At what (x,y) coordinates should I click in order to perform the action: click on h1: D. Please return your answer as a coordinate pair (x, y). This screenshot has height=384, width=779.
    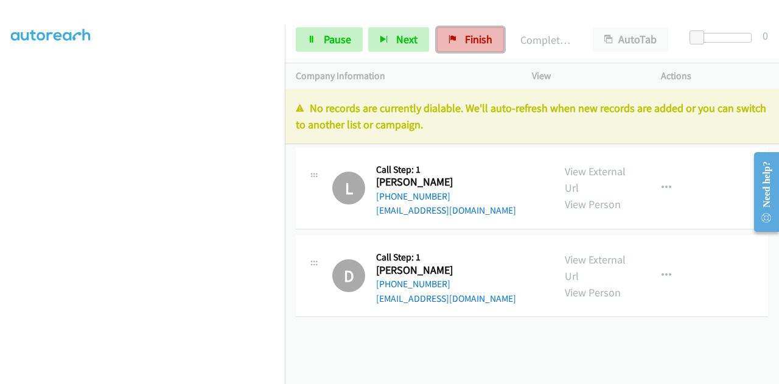
    Looking at the image, I should click on (349, 276).